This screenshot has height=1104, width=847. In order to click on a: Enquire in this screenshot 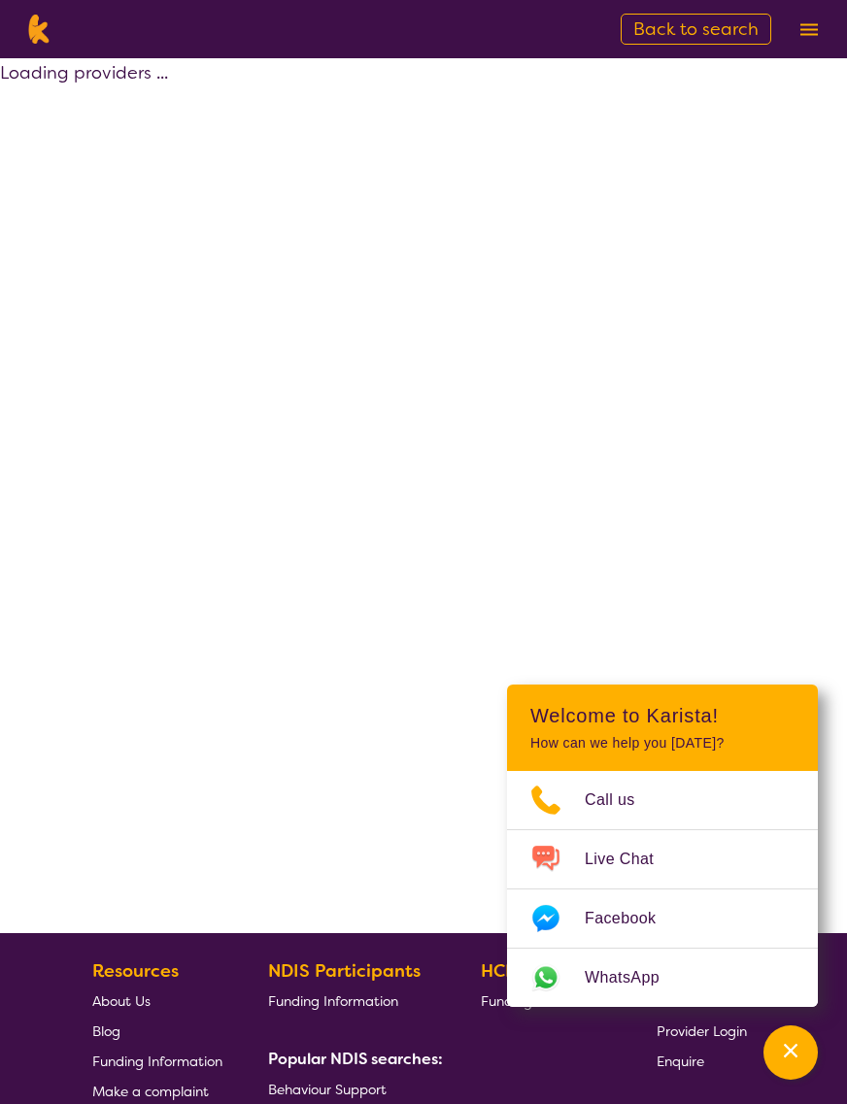, I will do `click(701, 1061)`.